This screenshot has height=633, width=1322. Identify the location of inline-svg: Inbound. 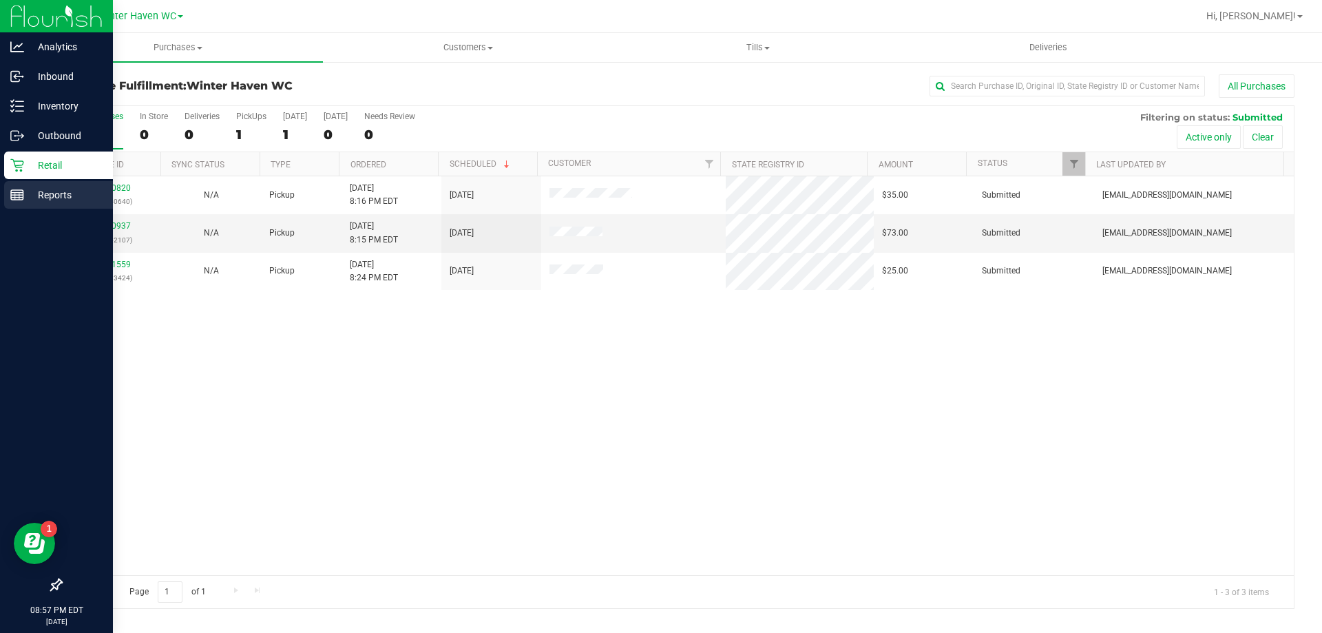
(17, 76).